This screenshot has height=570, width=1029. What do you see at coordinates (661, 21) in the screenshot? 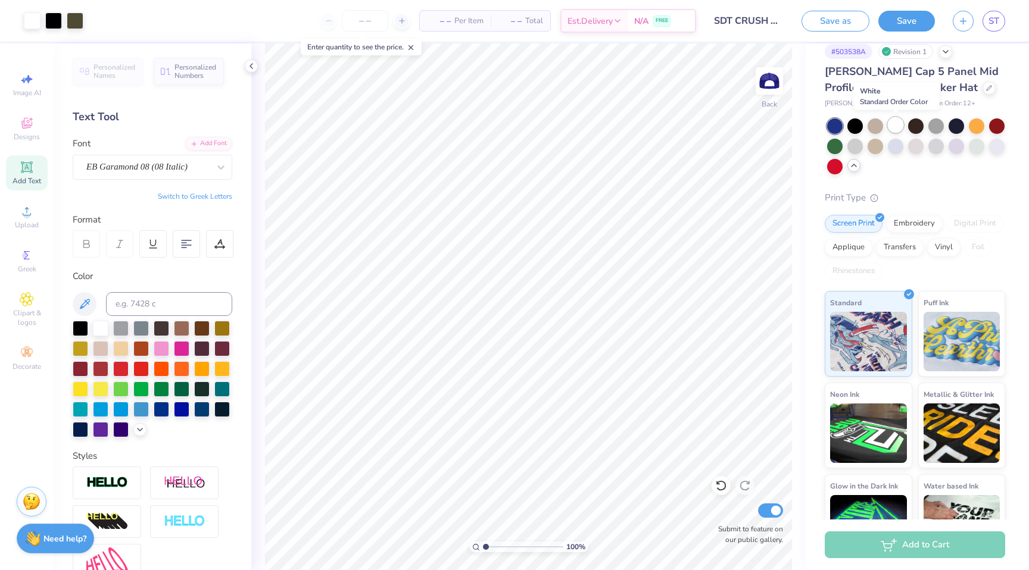
I see `span: FREE` at bounding box center [661, 21].